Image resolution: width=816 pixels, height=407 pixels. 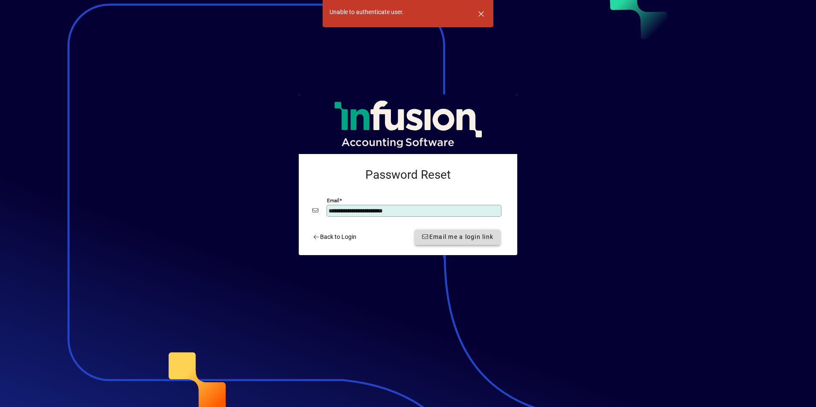 What do you see at coordinates (334, 237) in the screenshot?
I see `span: Back to Login` at bounding box center [334, 237].